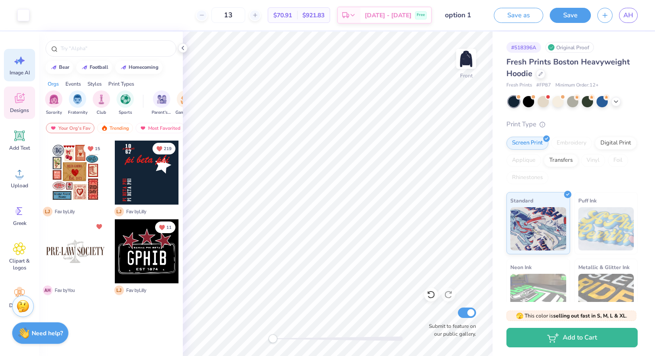 The image size is (655, 356). I want to click on div: football, so click(99, 67).